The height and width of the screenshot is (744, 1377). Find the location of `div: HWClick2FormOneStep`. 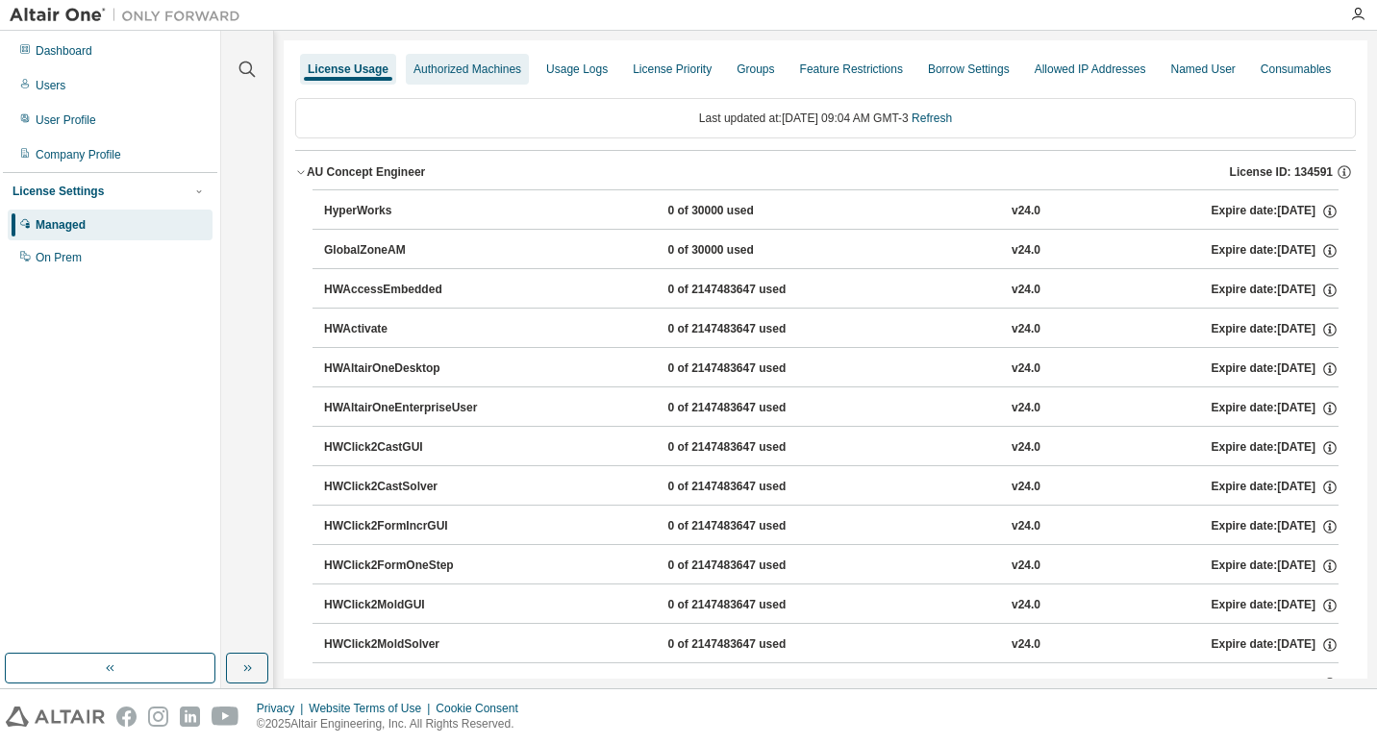

div: HWClick2FormOneStep is located at coordinates (411, 566).